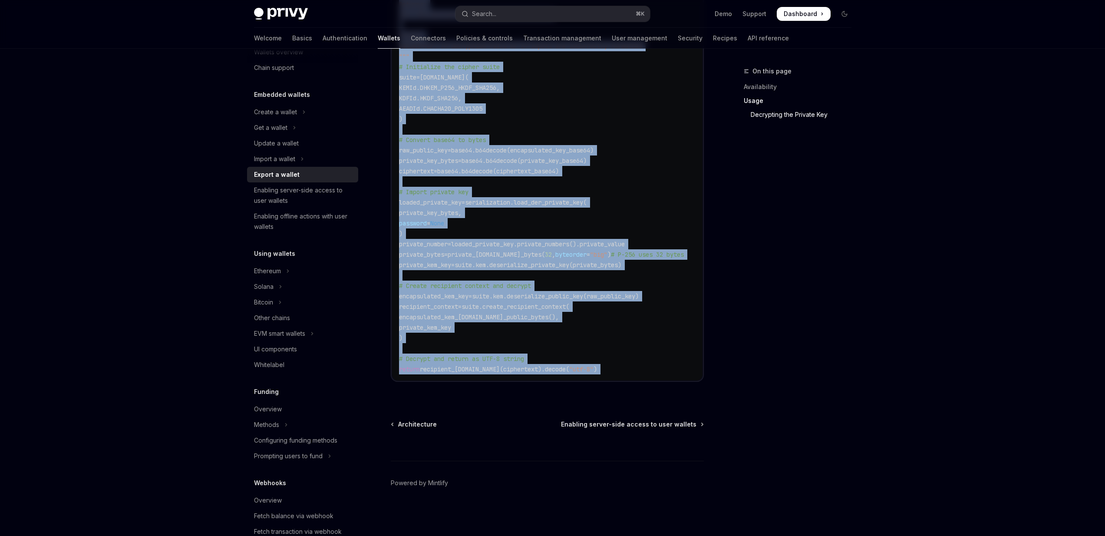  I want to click on div: Whitelabel, so click(269, 365).